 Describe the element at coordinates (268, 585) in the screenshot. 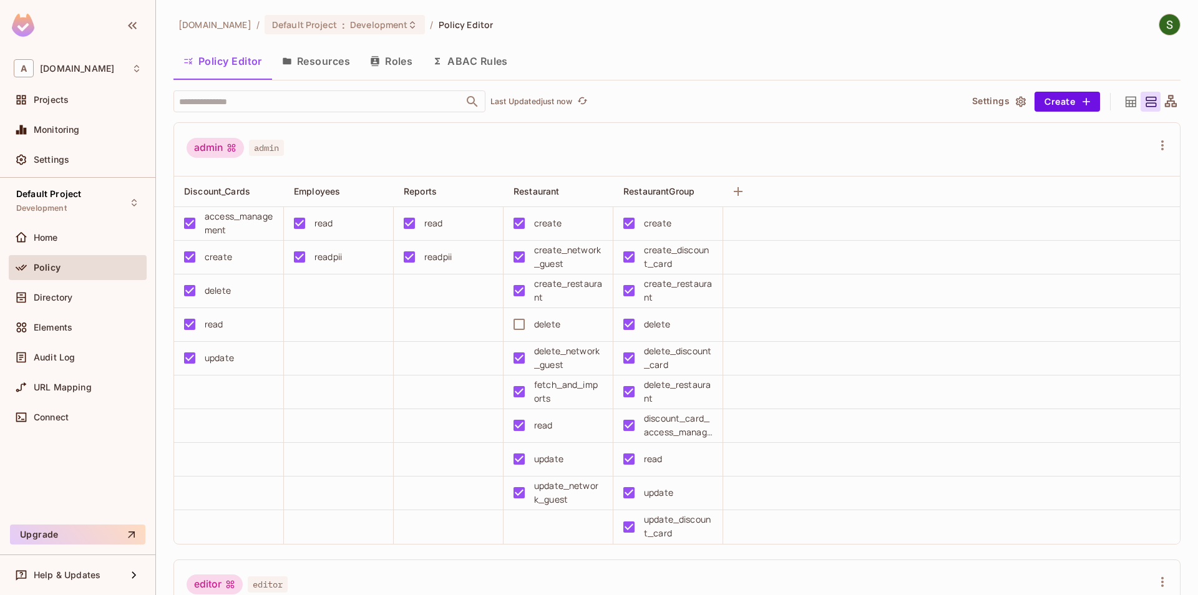

I see `span: editor` at that location.